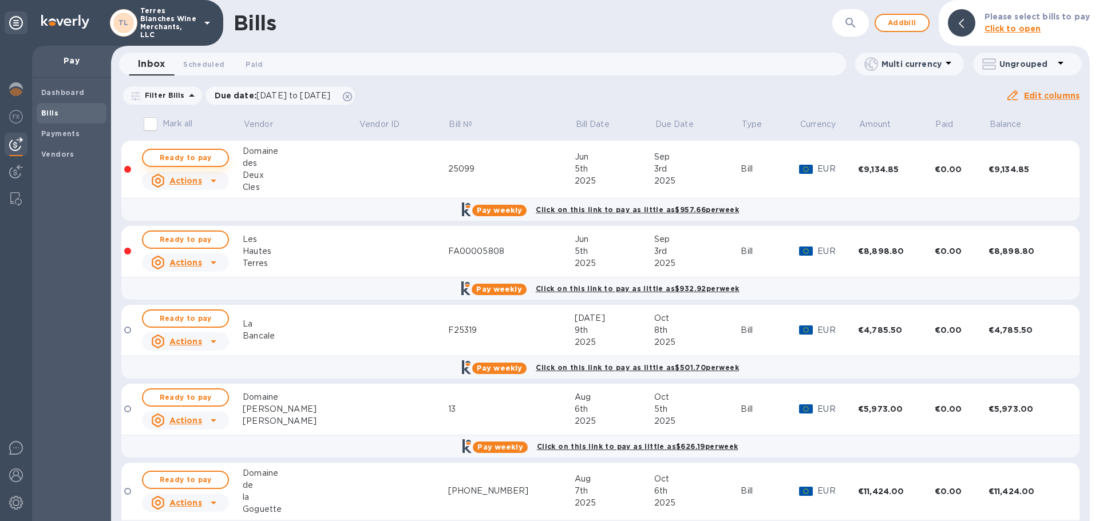 The image size is (1099, 521). I want to click on div: €8,898.80, so click(1027, 251).